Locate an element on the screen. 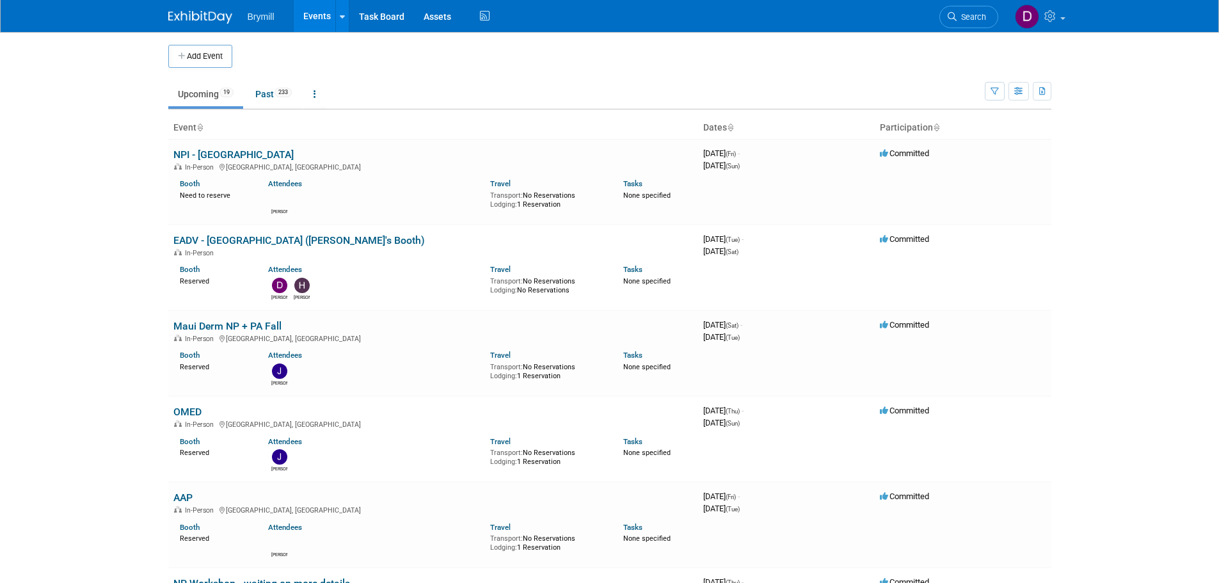 The width and height of the screenshot is (1219, 583). a: AAP is located at coordinates (183, 497).